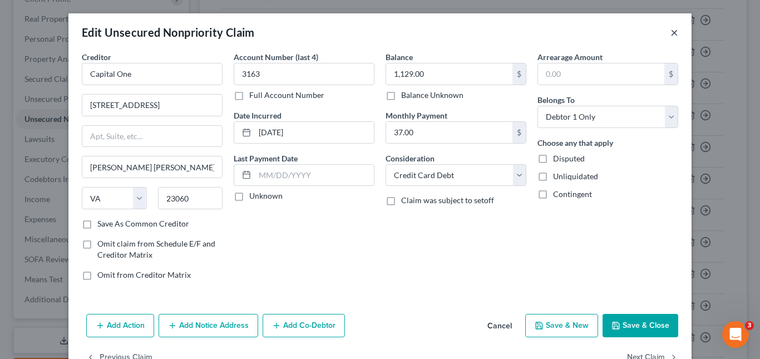 The height and width of the screenshot is (359, 760). What do you see at coordinates (258, 115) in the screenshot?
I see `label: Date Incurred` at bounding box center [258, 115].